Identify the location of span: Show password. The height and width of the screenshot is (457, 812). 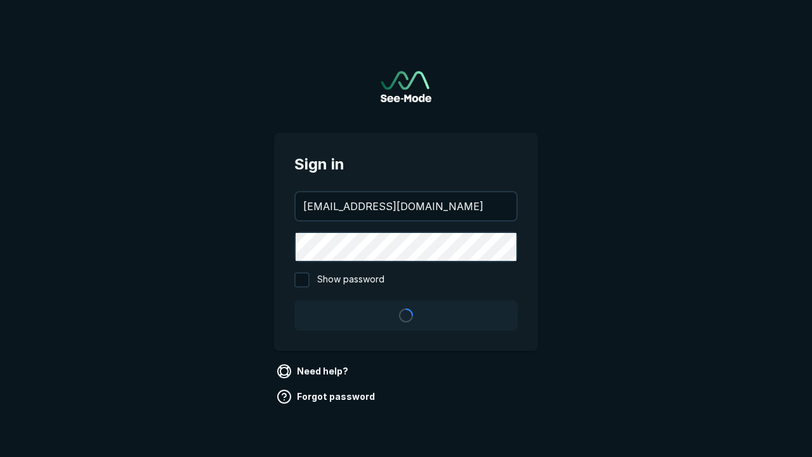
(351, 280).